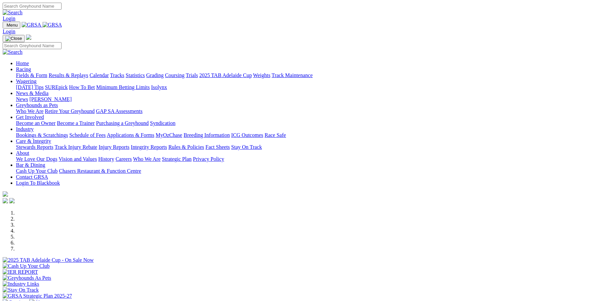 The image size is (601, 301). Describe the element at coordinates (246, 147) in the screenshot. I see `a: Stay On Track` at that location.